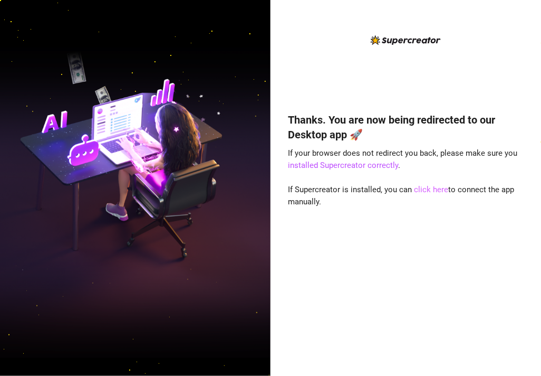 The image size is (541, 376). What do you see at coordinates (343, 165) in the screenshot?
I see `a: installed Supercreator correctly` at bounding box center [343, 165].